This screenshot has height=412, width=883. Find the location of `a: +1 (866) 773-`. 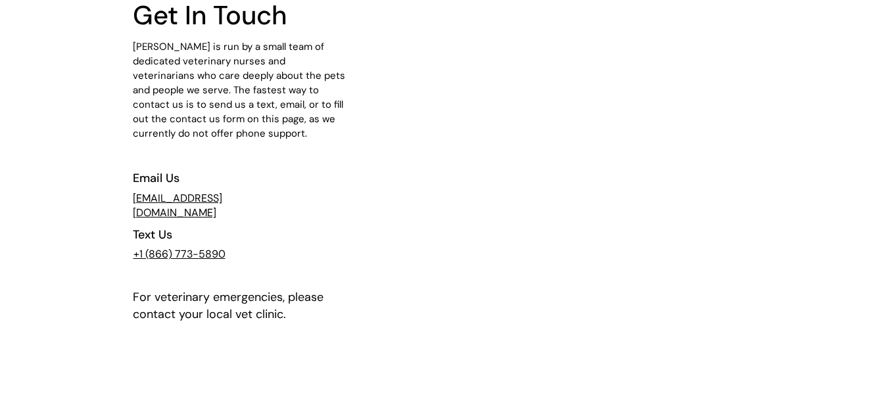

a: +1 (866) 773- is located at coordinates (166, 254).